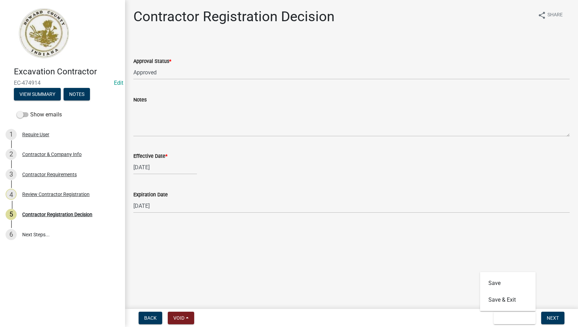 This screenshot has width=578, height=327. What do you see at coordinates (508, 283) in the screenshot?
I see `button: Save` at bounding box center [508, 283].